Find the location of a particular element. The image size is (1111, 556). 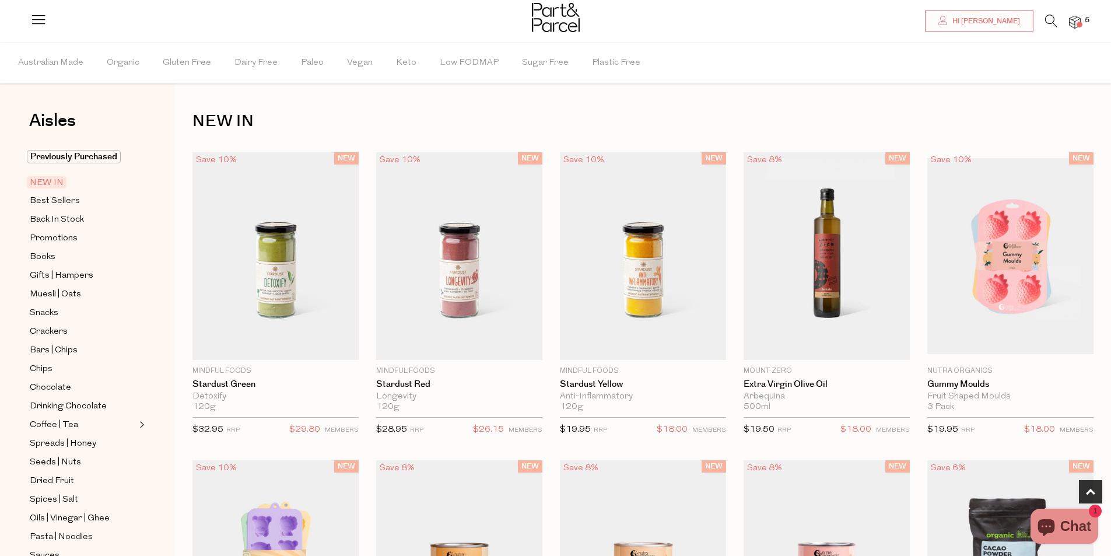

a: Muesli | Oats is located at coordinates (83, 294).